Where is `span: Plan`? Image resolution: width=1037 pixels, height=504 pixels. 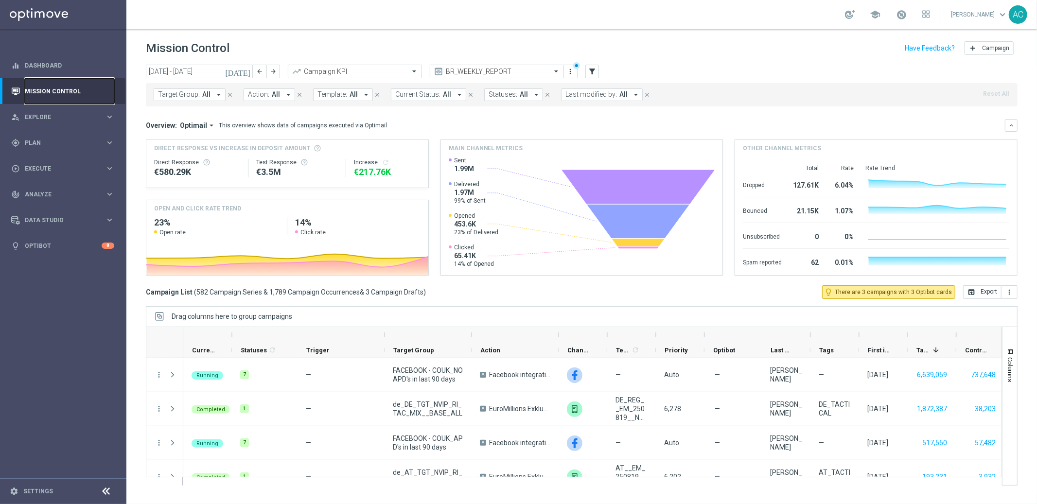 span: Plan is located at coordinates (65, 143).